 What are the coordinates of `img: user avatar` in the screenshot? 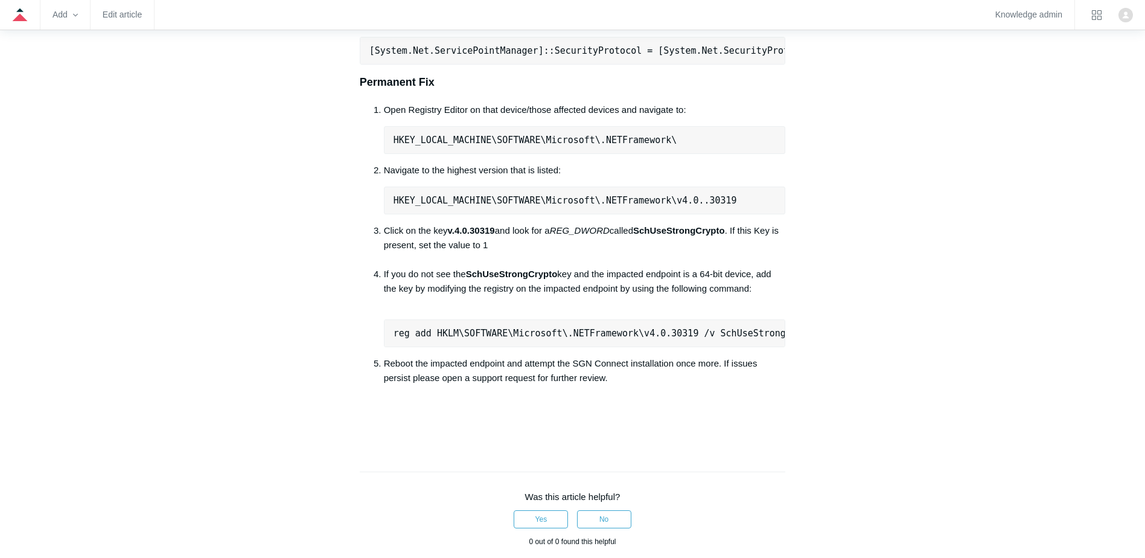 It's located at (1125, 15).